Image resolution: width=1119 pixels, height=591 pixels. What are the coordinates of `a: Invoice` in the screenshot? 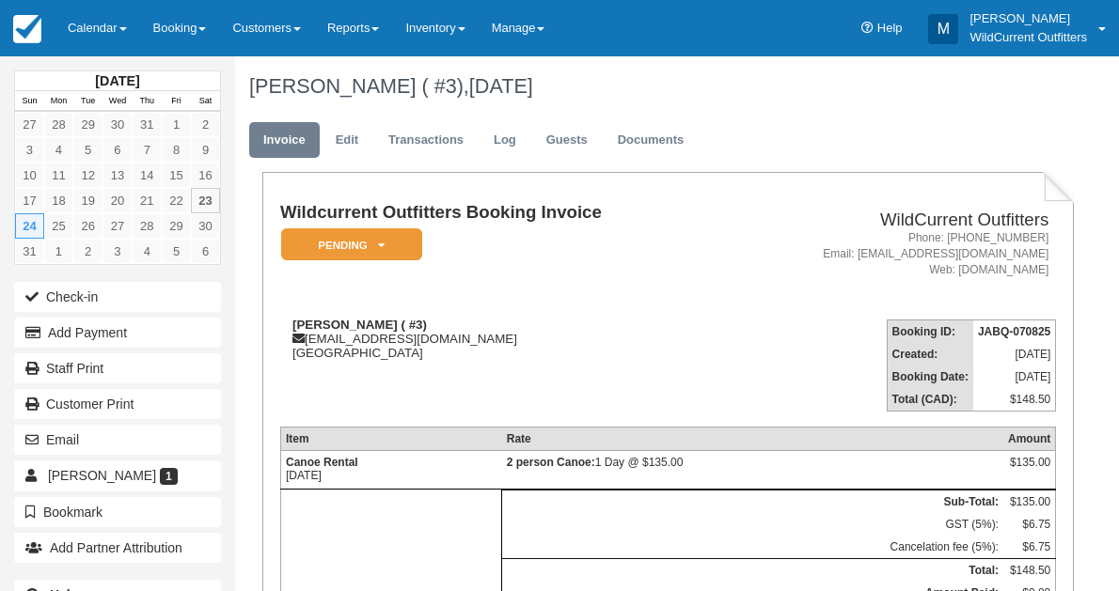 It's located at (284, 140).